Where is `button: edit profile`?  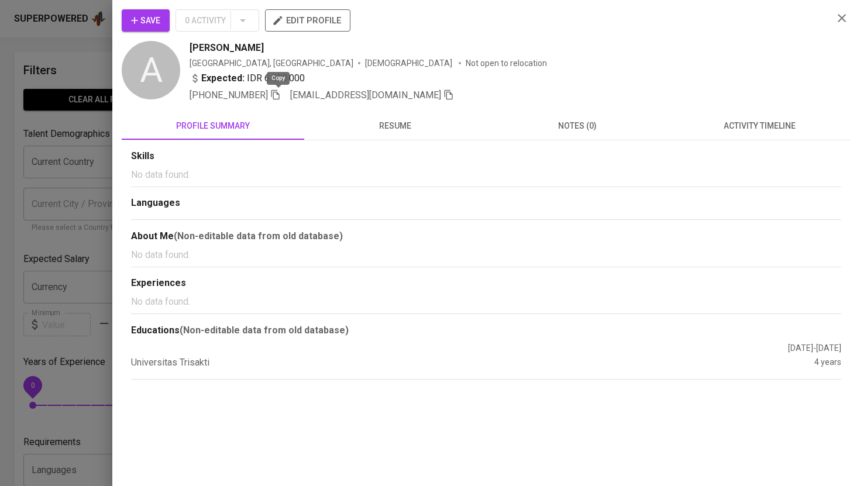
button: edit profile is located at coordinates (308, 20).